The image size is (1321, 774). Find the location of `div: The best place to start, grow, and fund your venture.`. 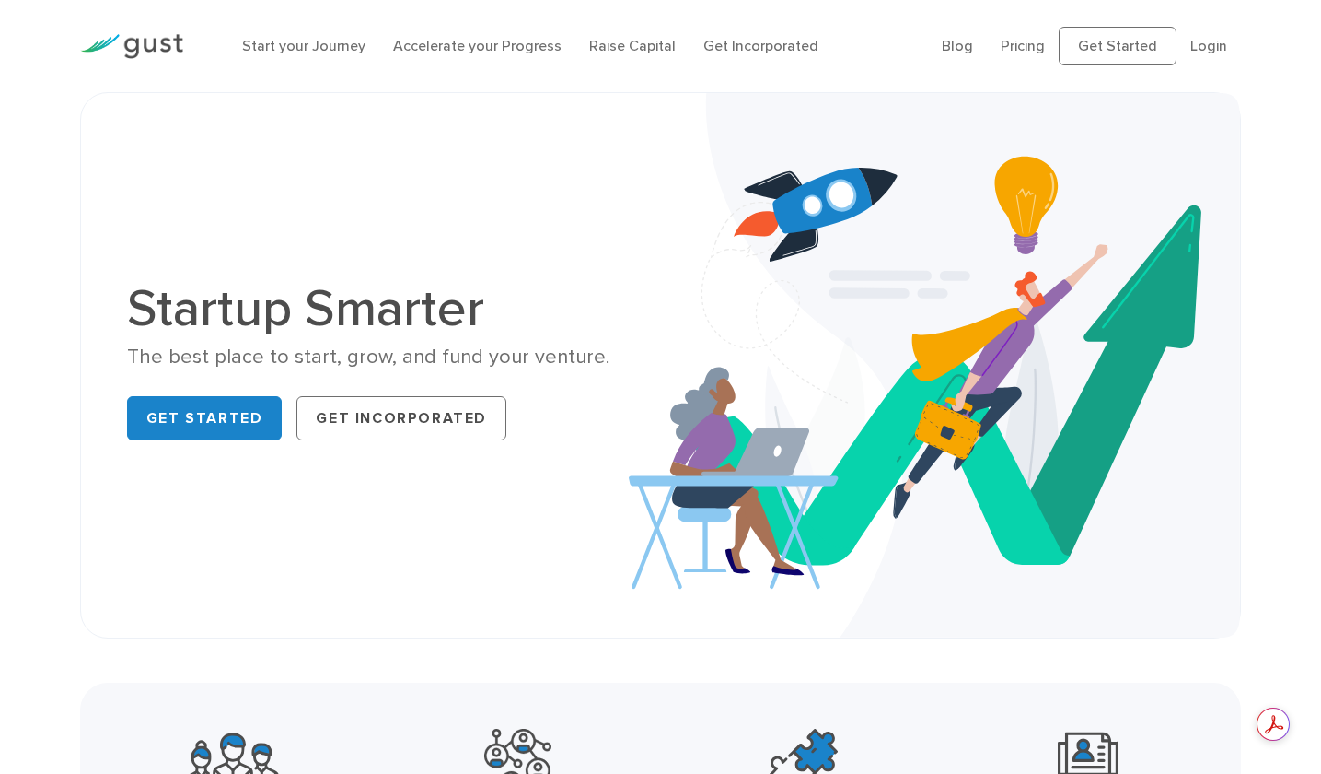

div: The best place to start, grow, and fund your venture. is located at coordinates (387, 356).